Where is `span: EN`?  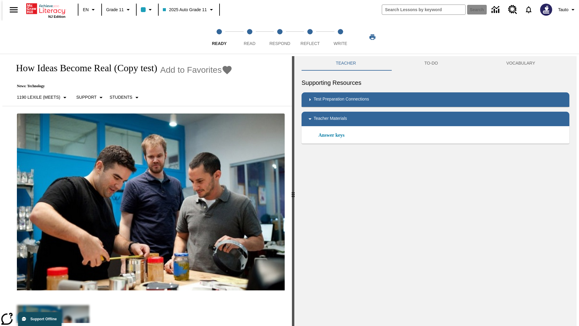
span: EN is located at coordinates (86, 10).